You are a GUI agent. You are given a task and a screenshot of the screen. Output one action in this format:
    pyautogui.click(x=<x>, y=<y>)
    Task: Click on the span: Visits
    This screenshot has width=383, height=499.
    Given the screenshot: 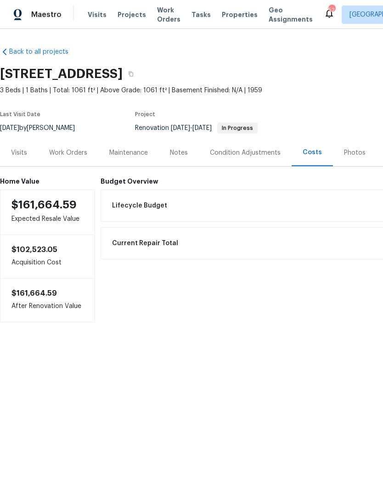 What is the action you would take?
    pyautogui.click(x=97, y=15)
    